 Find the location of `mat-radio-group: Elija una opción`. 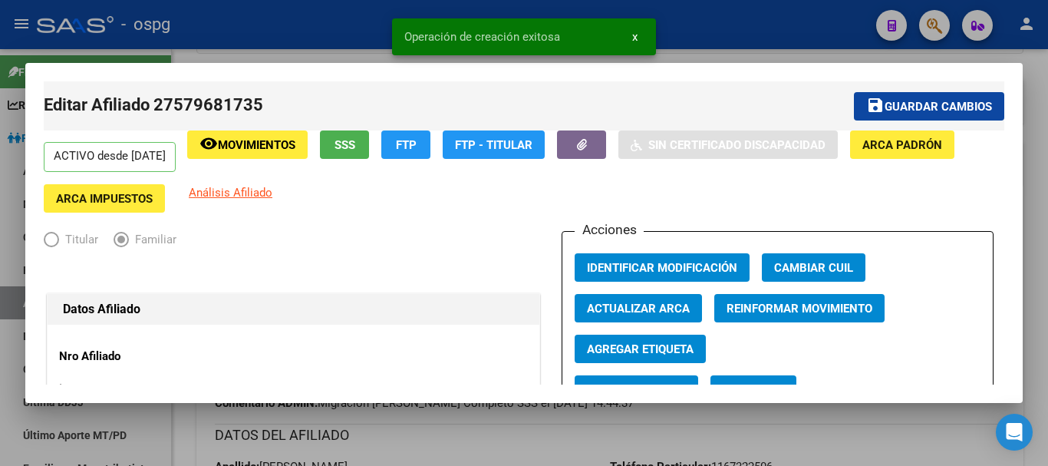

mat-radio-group: Elija una opción is located at coordinates (117, 243).